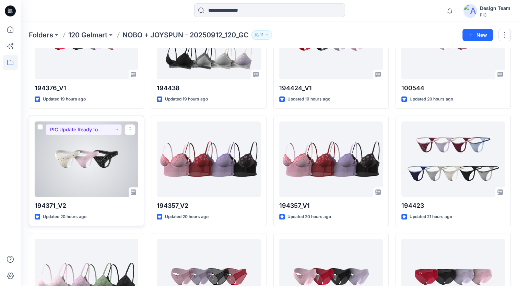 The image size is (519, 286). I want to click on p: 11, so click(262, 35).